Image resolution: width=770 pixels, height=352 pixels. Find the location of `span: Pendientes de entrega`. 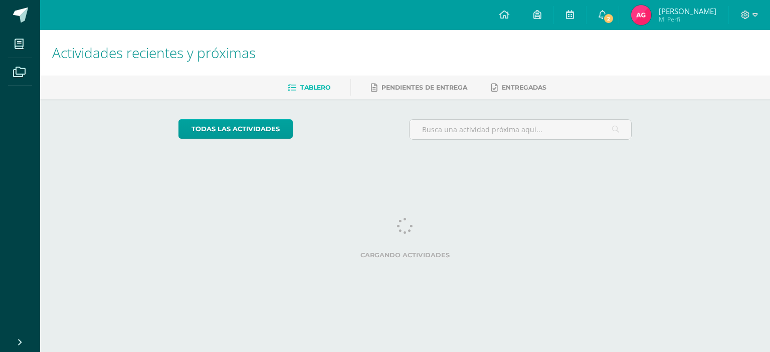

span: Pendientes de entrega is located at coordinates (424, 87).